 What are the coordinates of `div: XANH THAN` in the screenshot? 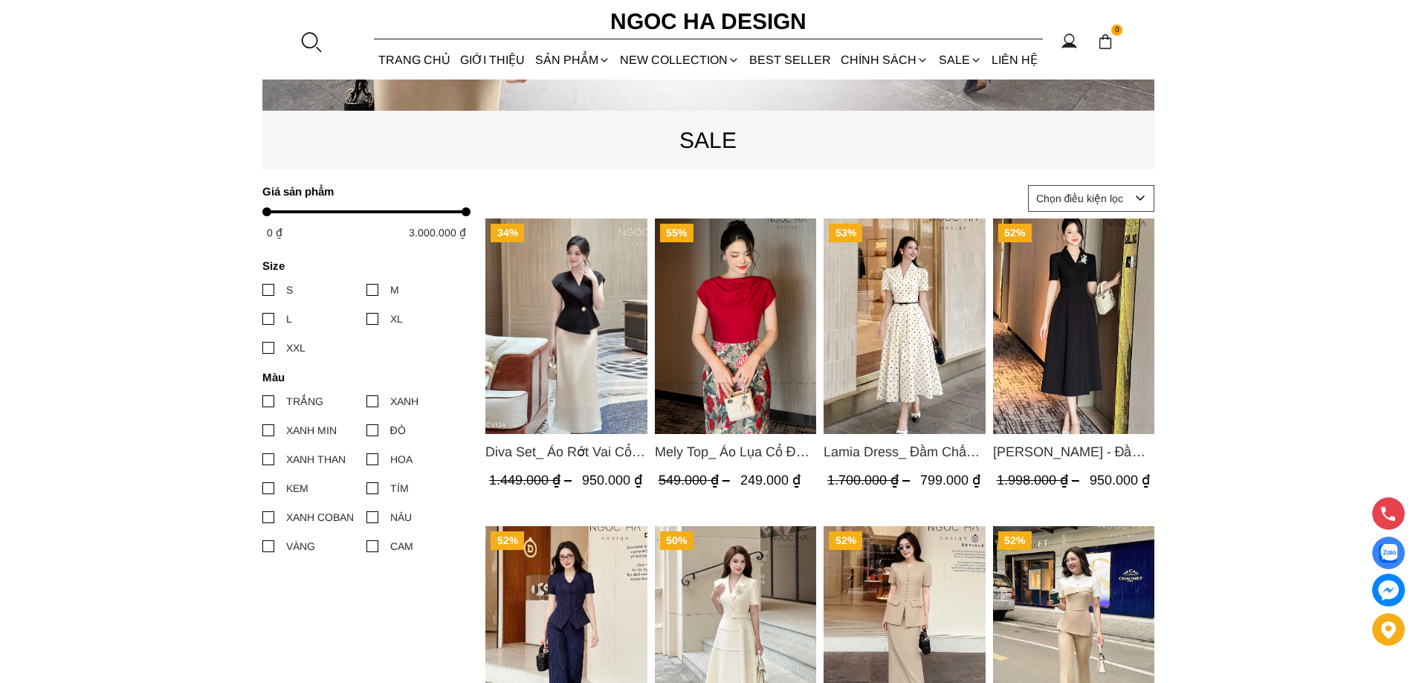 It's located at (316, 459).